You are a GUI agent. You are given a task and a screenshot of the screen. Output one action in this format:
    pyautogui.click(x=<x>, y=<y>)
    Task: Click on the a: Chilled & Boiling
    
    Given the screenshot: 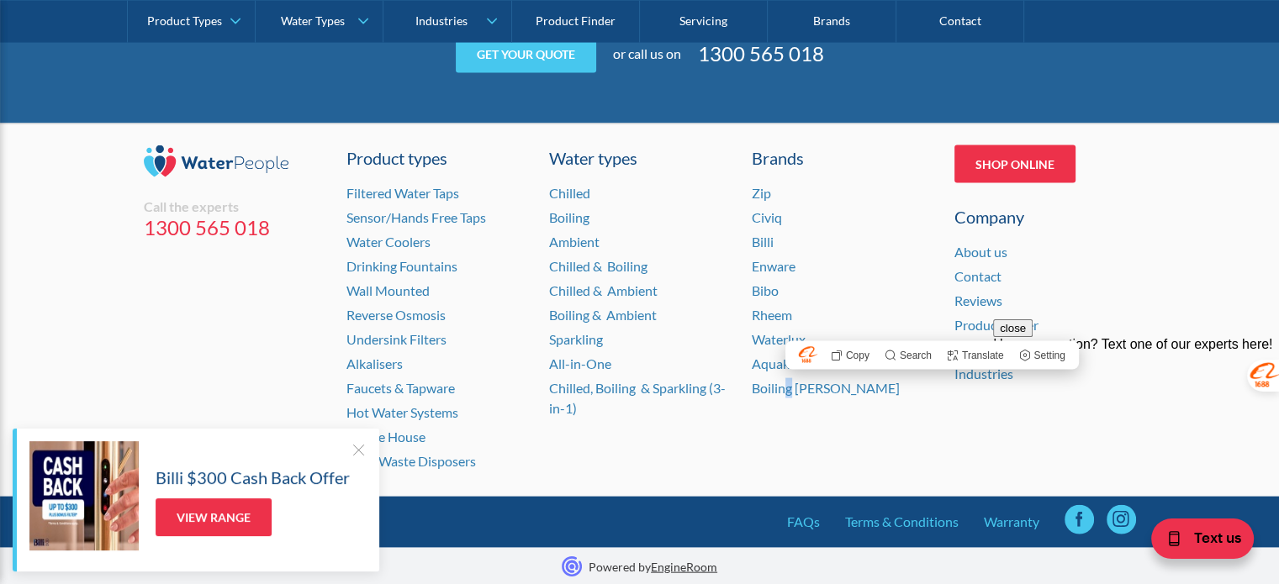 What is the action you would take?
    pyautogui.click(x=598, y=266)
    